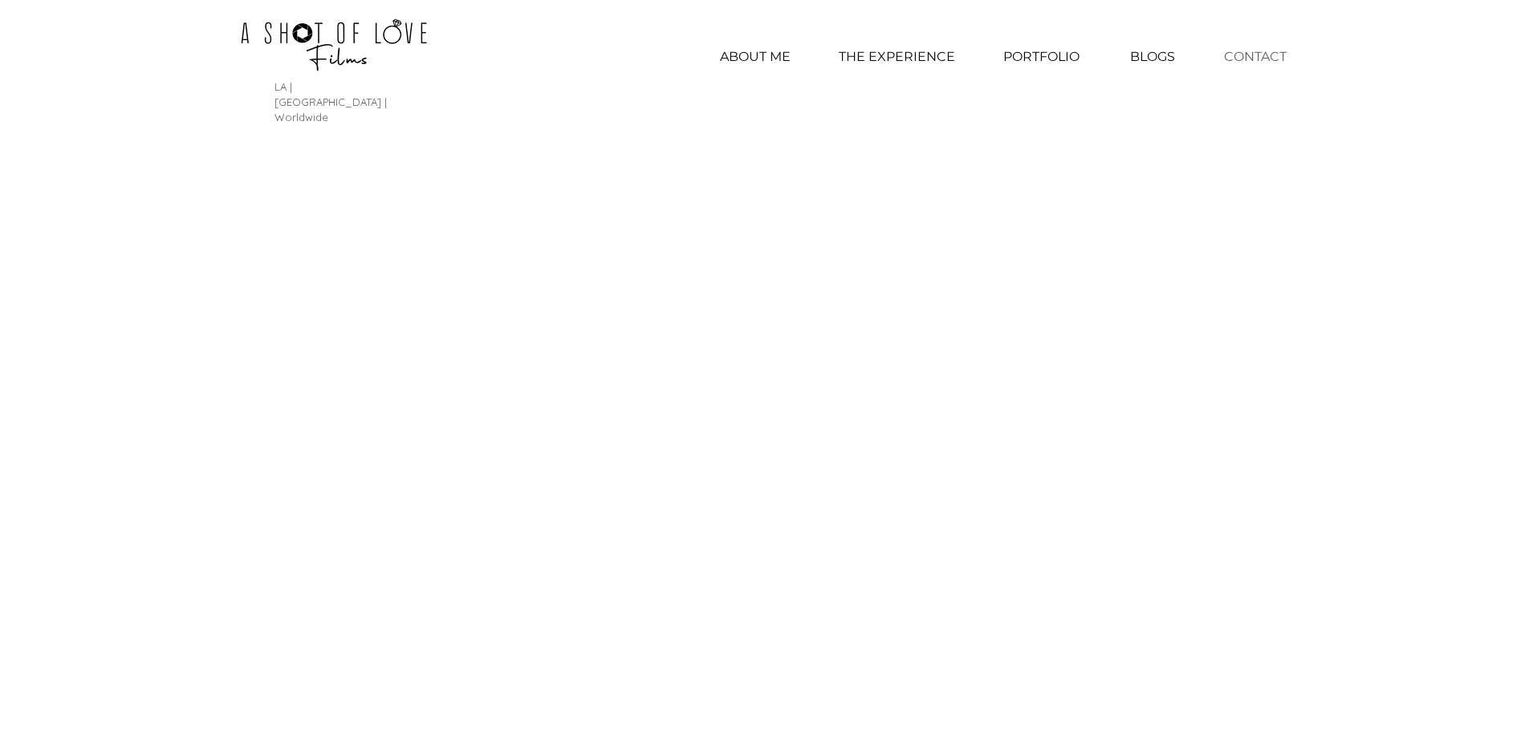 Image resolution: width=1529 pixels, height=737 pixels. What do you see at coordinates (1002, 57) in the screenshot?
I see `nav: Site` at bounding box center [1002, 57].